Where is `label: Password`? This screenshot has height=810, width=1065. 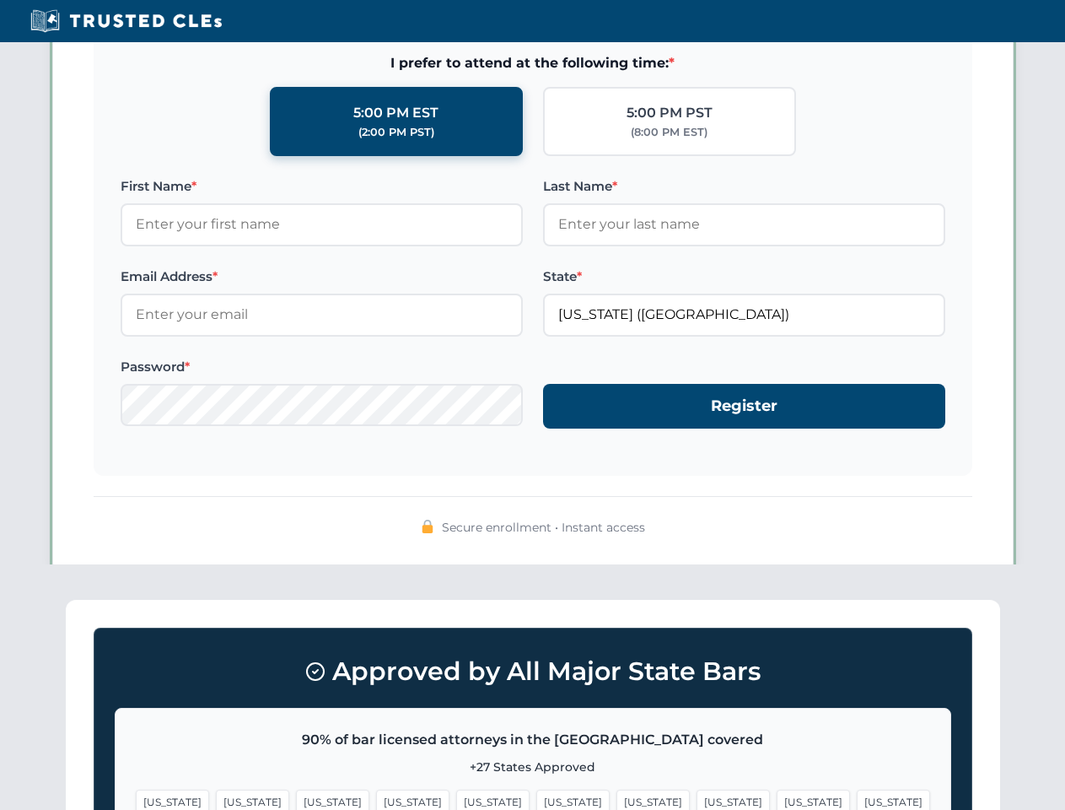
label: Password is located at coordinates (321, 367).